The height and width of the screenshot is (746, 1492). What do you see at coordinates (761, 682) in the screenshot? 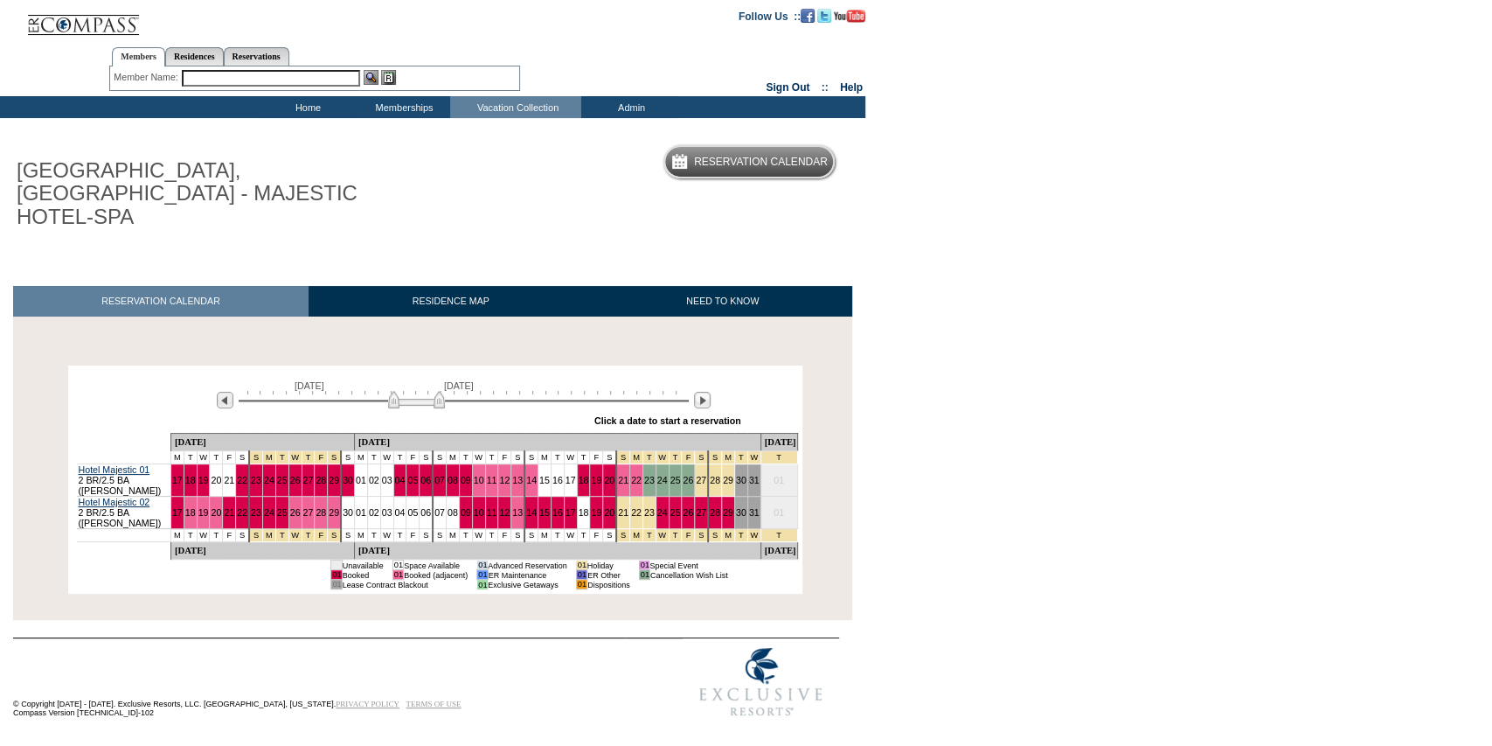
I see `img: Exclusive Resorts` at bounding box center [761, 682].